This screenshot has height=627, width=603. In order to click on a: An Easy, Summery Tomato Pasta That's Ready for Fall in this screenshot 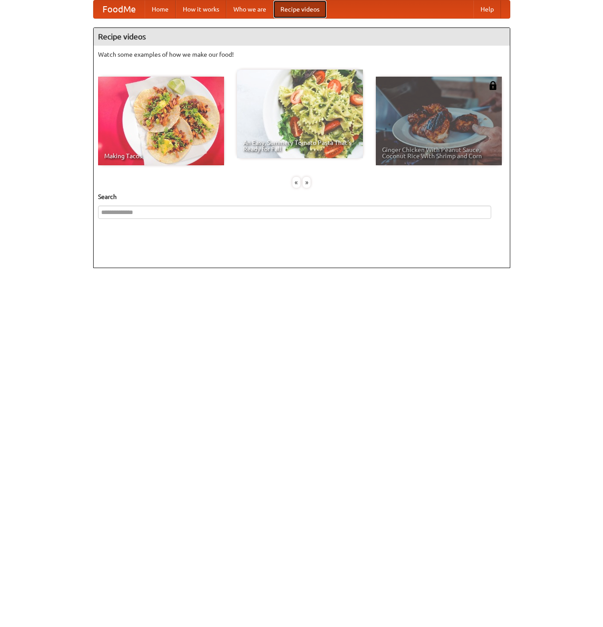, I will do `click(300, 114)`.